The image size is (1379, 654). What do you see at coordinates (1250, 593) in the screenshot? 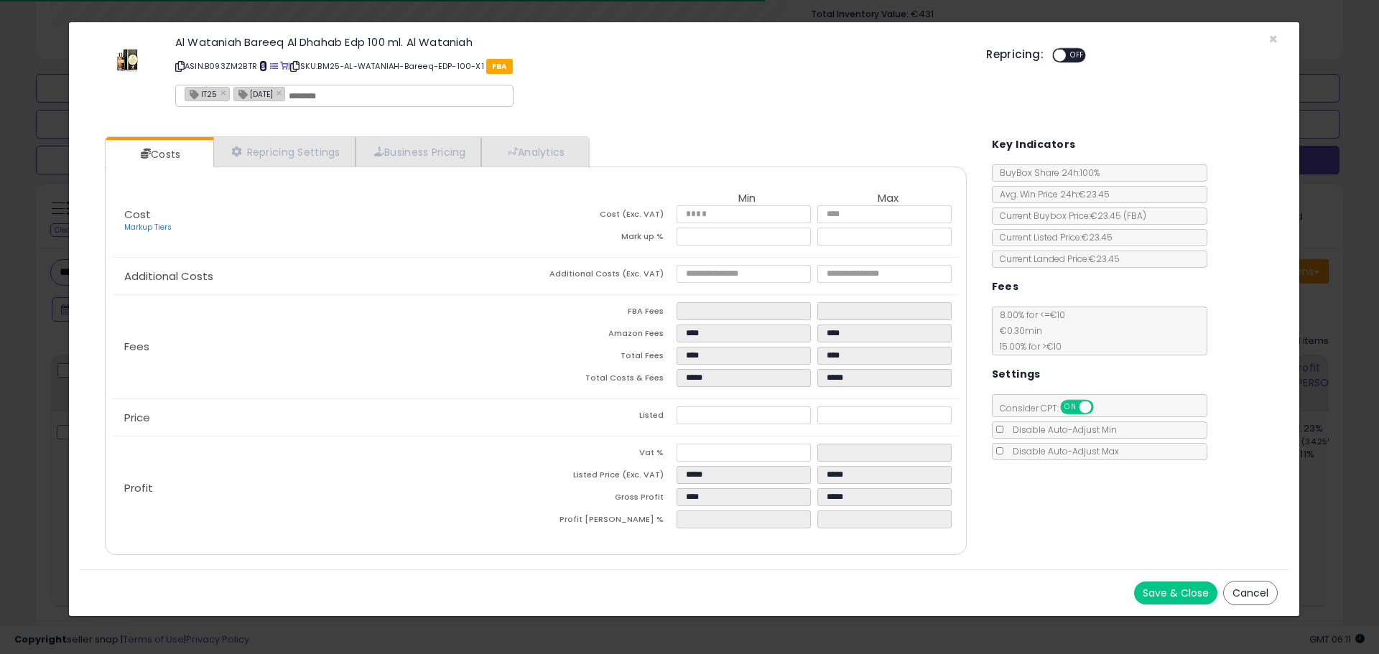
I see `button: Cancel` at bounding box center [1250, 593].